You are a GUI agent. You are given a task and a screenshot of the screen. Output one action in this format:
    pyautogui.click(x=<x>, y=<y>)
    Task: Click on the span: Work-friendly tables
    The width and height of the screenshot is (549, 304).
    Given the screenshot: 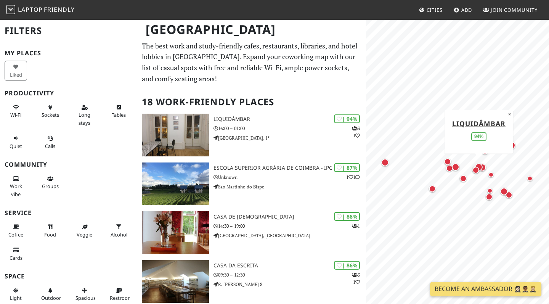 What is the action you would take?
    pyautogui.click(x=119, y=115)
    